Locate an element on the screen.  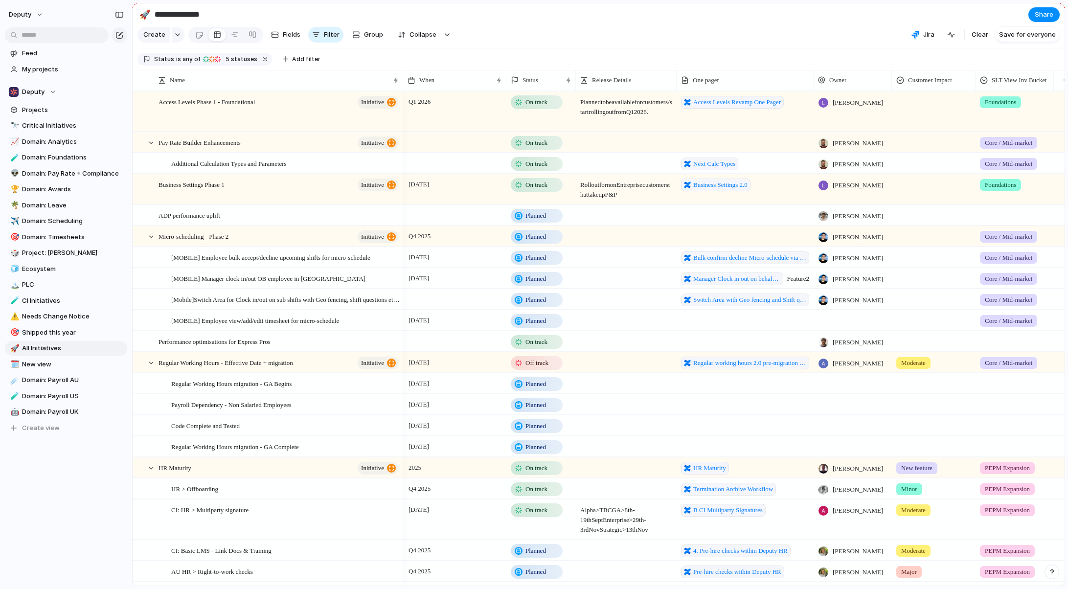
div: 👽Domain: Pay Rate + Compliance is located at coordinates (66, 174).